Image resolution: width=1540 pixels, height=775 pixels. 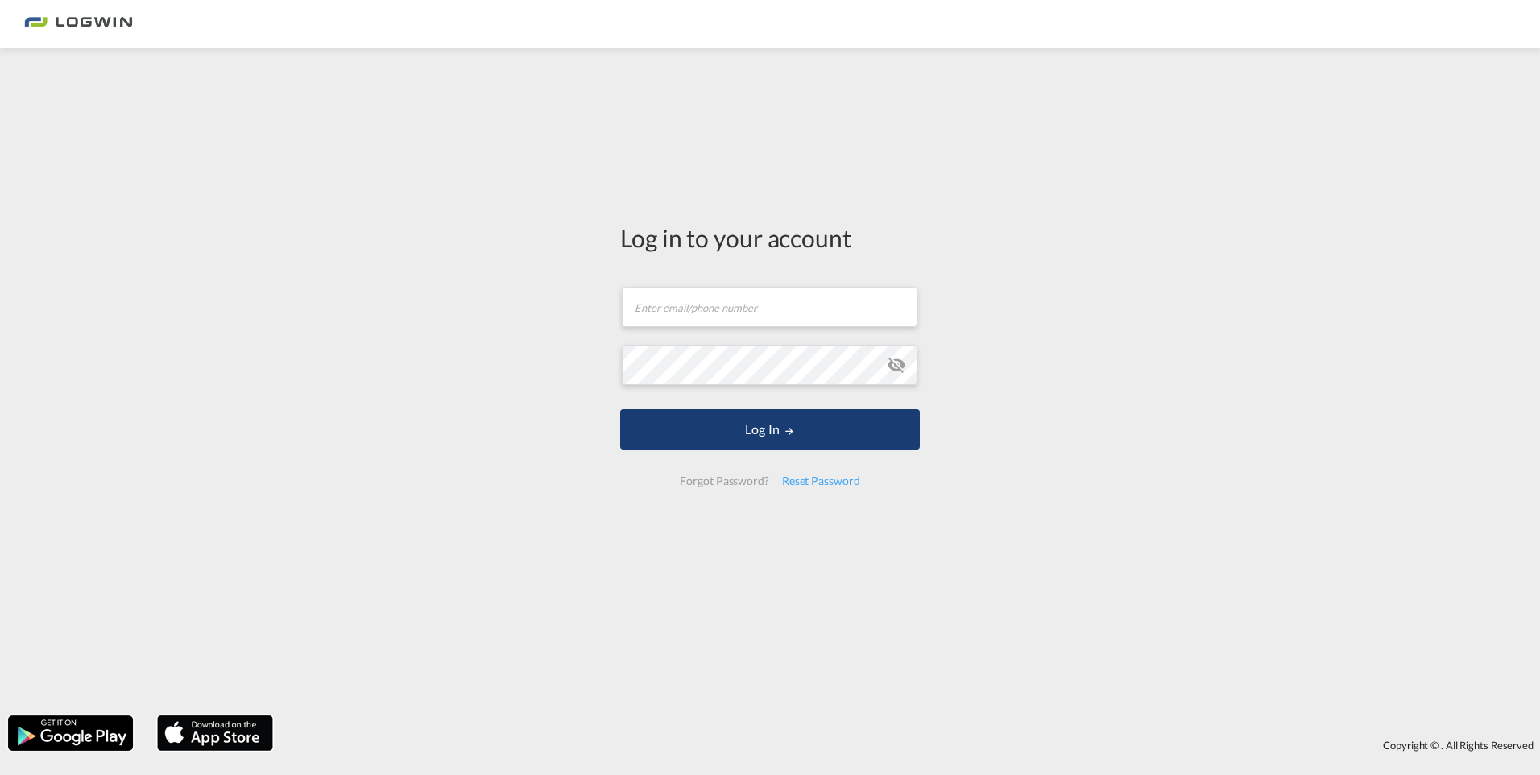 I want to click on input: Enter email/phone number, so click(x=769, y=307).